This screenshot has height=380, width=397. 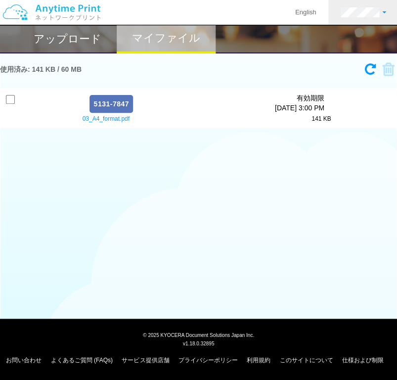 What do you see at coordinates (300, 98) in the screenshot?
I see `p: 有効期限` at bounding box center [300, 98].